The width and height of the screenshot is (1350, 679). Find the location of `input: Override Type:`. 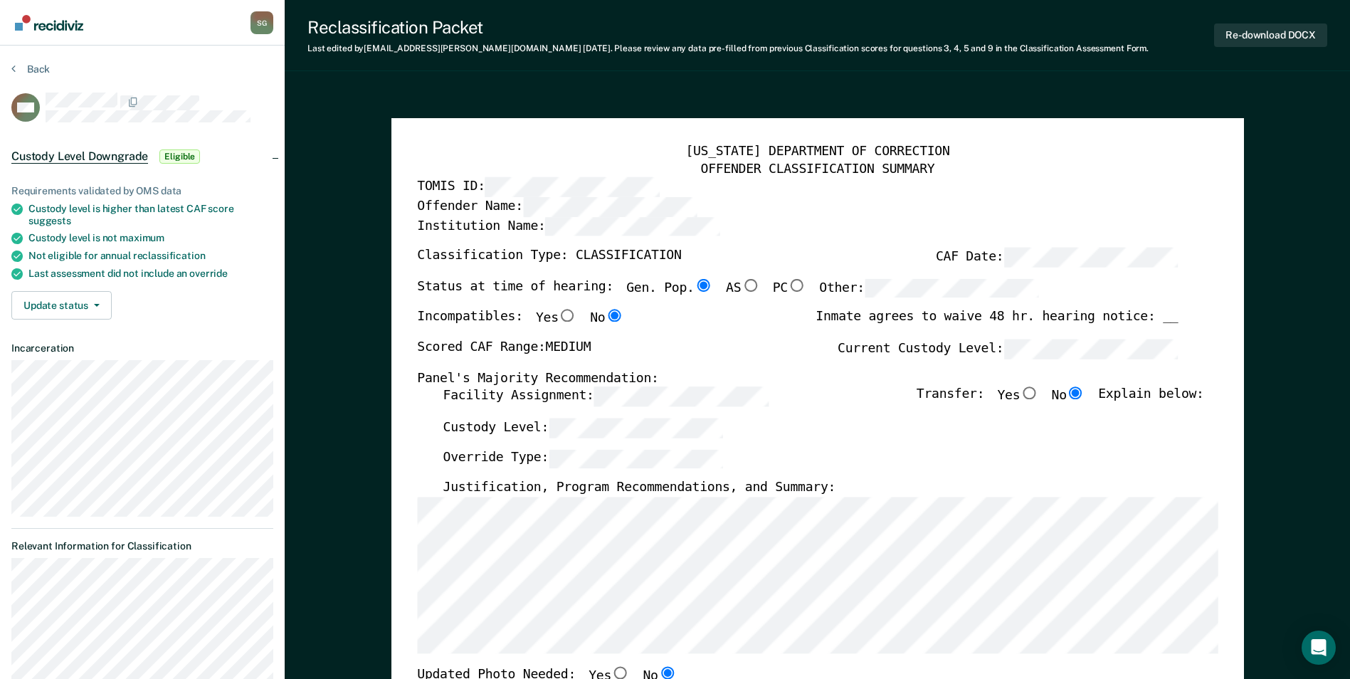

input: Override Type: is located at coordinates (636, 458).